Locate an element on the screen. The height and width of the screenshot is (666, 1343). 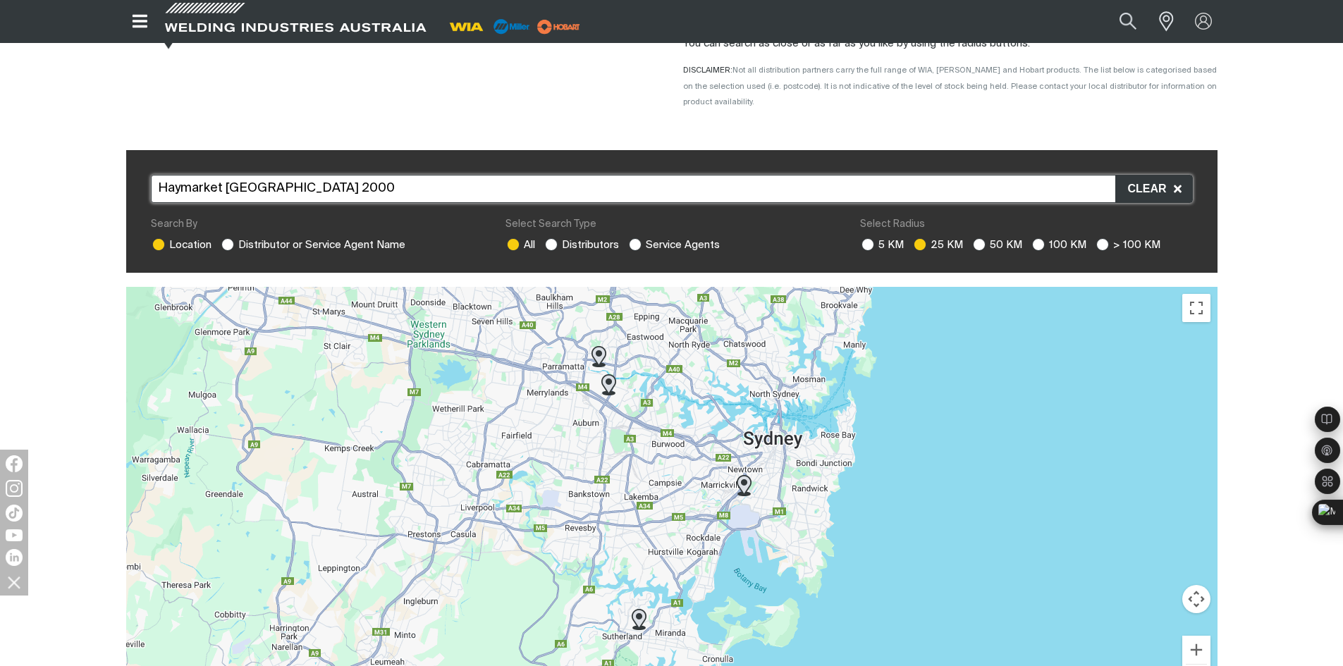
button: Clear is located at coordinates (1153, 189).